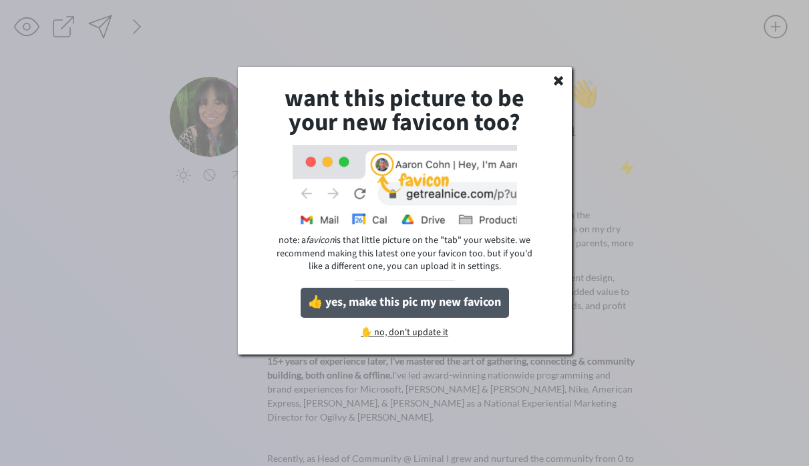 Image resolution: width=809 pixels, height=466 pixels. I want to click on strong: want this picture to be your new favicon too?, so click(407, 110).